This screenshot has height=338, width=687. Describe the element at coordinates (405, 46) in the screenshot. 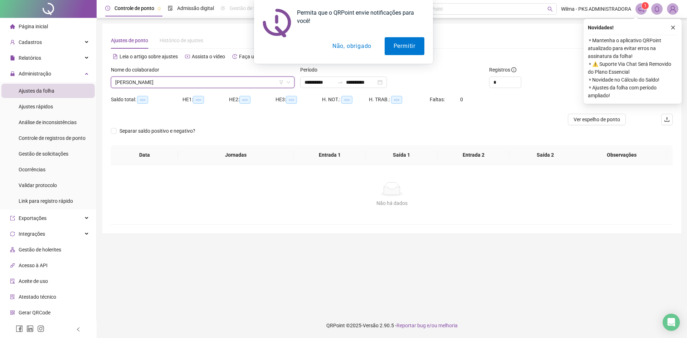

I see `button: Permitir` at that location.